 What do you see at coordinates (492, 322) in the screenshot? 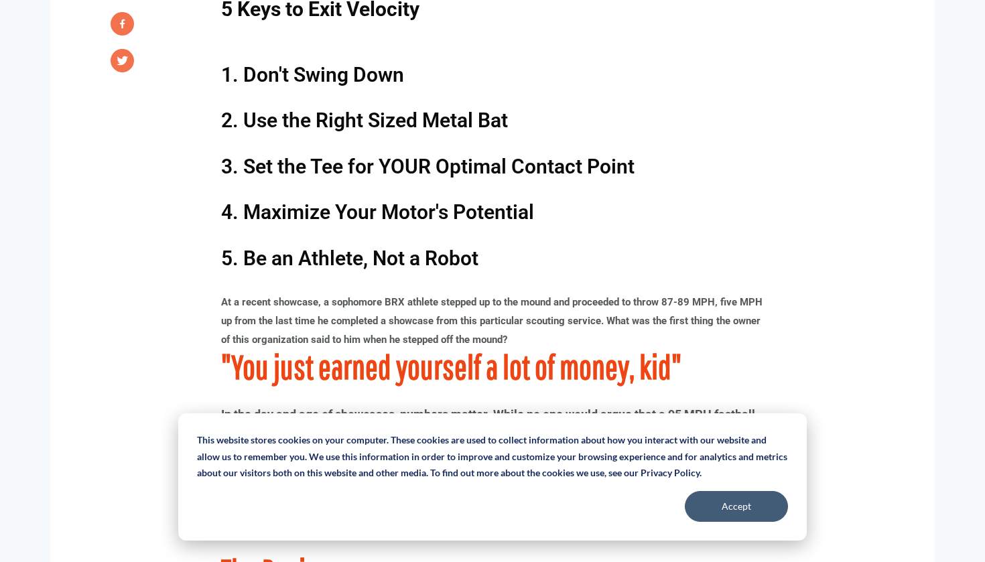
I see `div: At a recent showcase, a sophomore BRX athlete stepped up to the mound and proceeded to throw 87-8...` at bounding box center [492, 322].